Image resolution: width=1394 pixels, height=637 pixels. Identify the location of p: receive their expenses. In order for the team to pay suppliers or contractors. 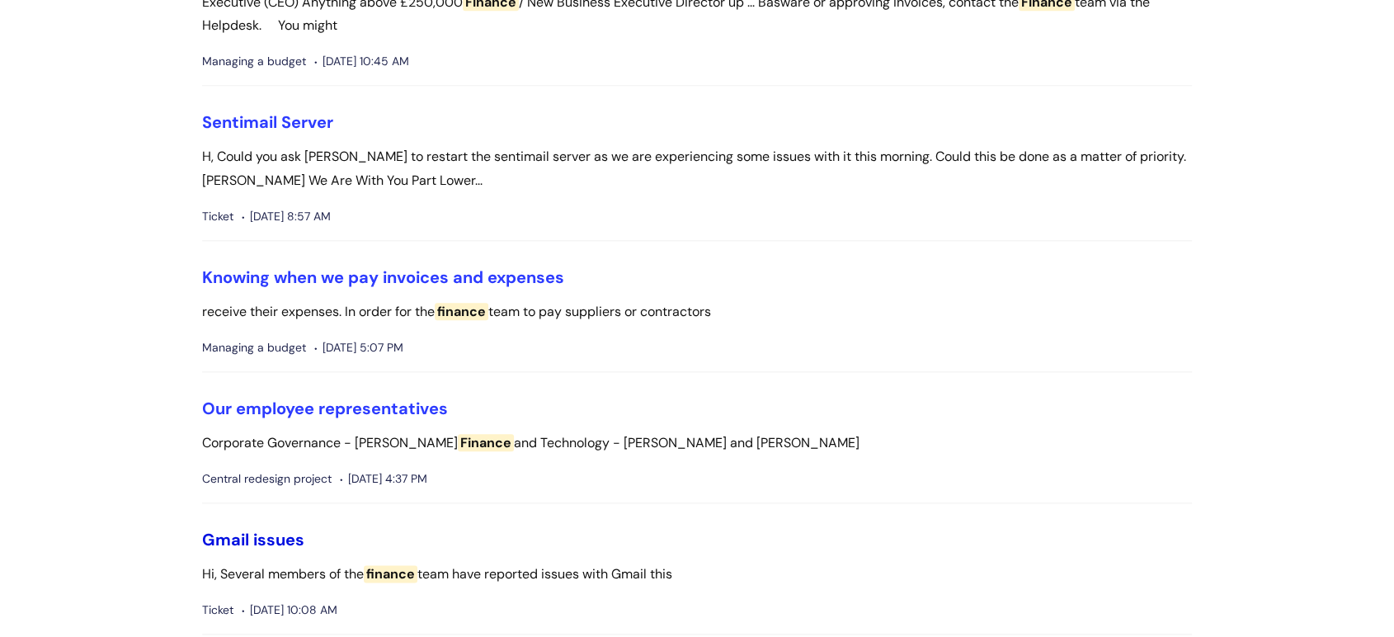
(697, 312).